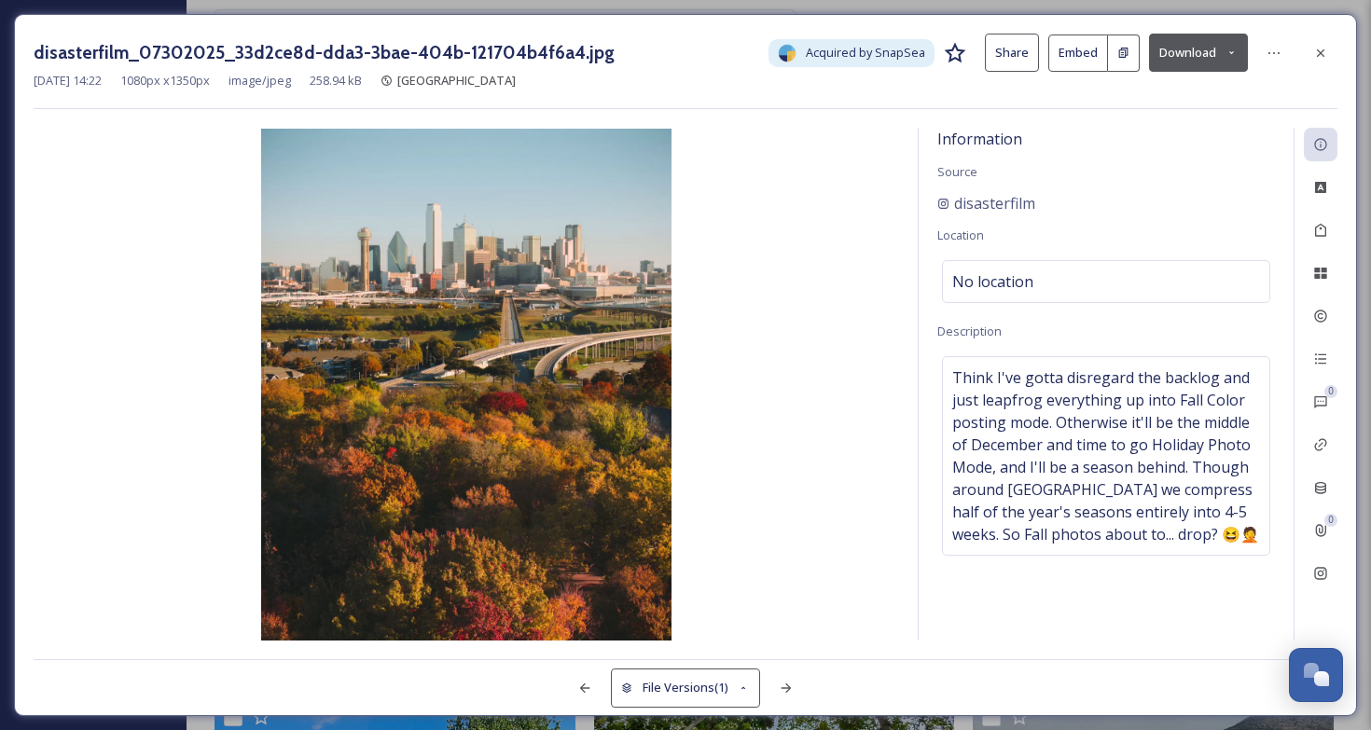 This screenshot has width=1371, height=730. What do you see at coordinates (994, 203) in the screenshot?
I see `span: disasterfilm` at bounding box center [994, 203].